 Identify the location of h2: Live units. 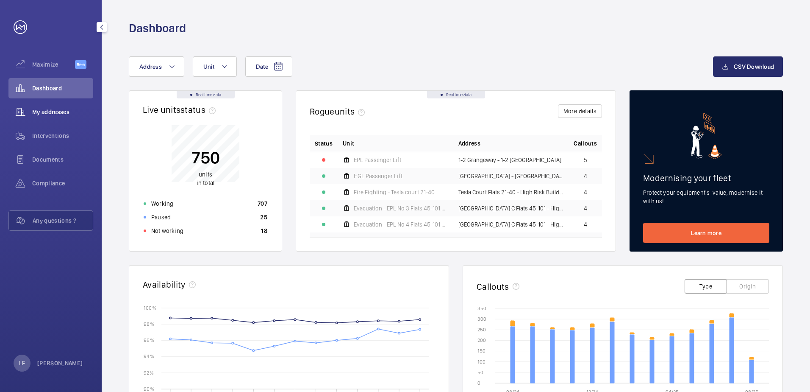
(181, 109).